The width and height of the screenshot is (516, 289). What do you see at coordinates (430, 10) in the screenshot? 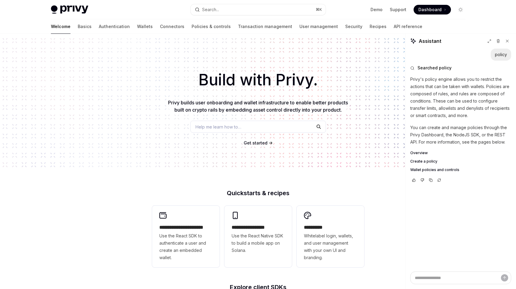
I see `span: Dashboard` at bounding box center [430, 10].